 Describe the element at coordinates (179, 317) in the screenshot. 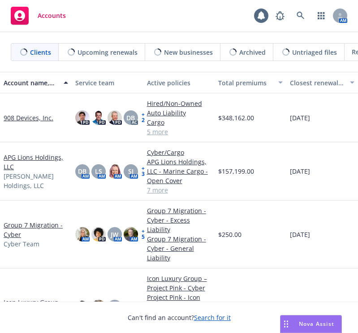

I see `span: Can't find an account?` at that location.